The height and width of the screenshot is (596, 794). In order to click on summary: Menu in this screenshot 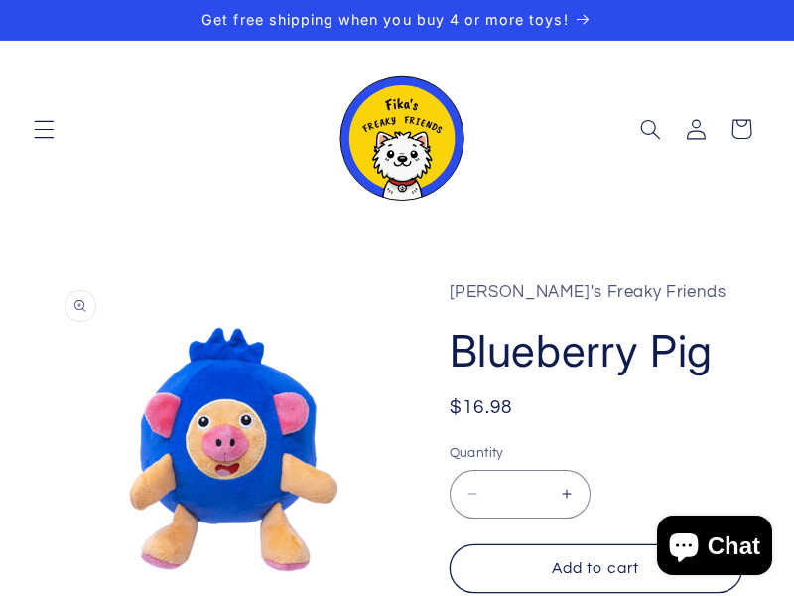, I will do `click(44, 129)`.